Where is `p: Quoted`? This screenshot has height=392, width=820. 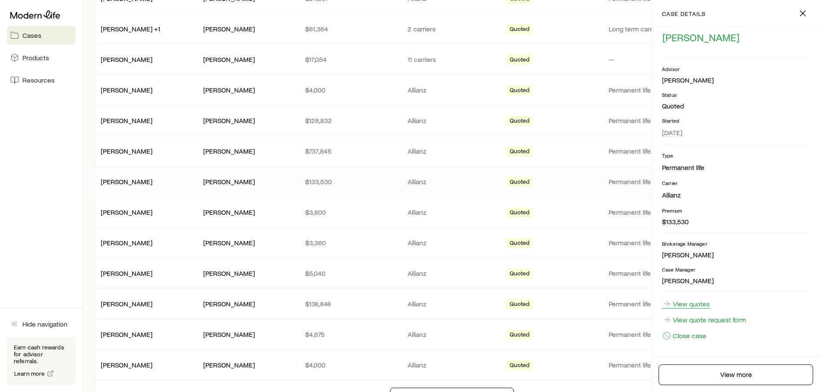
p: Quoted is located at coordinates (736, 106).